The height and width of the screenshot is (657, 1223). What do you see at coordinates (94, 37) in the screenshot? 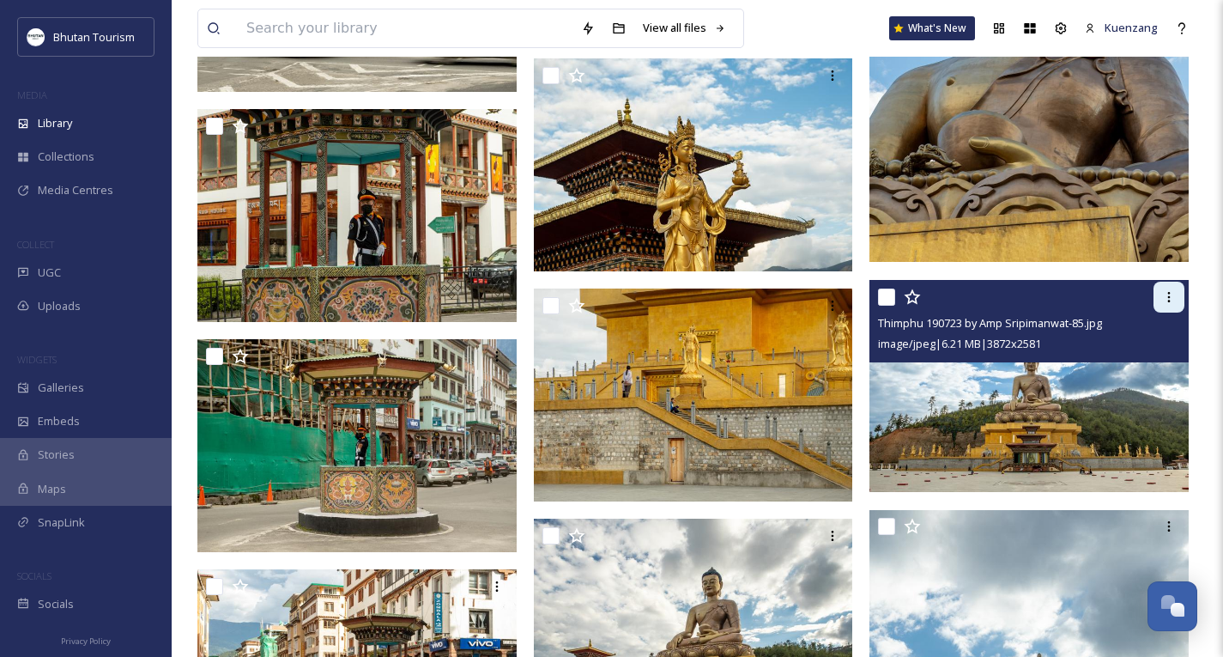
I see `span: Bhutan Tourism` at bounding box center [94, 37].